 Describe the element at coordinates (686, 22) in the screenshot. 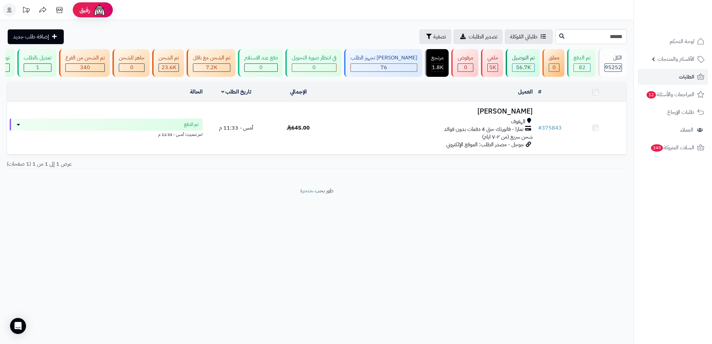

I see `img: logo-2.png` at that location.